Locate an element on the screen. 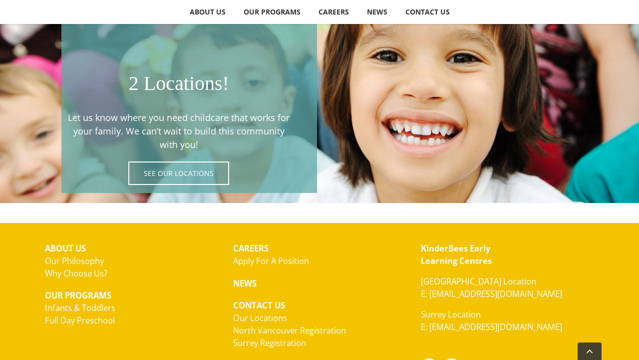 Image resolution: width=639 pixels, height=360 pixels. a: North Vancouver Registration is located at coordinates (290, 330).